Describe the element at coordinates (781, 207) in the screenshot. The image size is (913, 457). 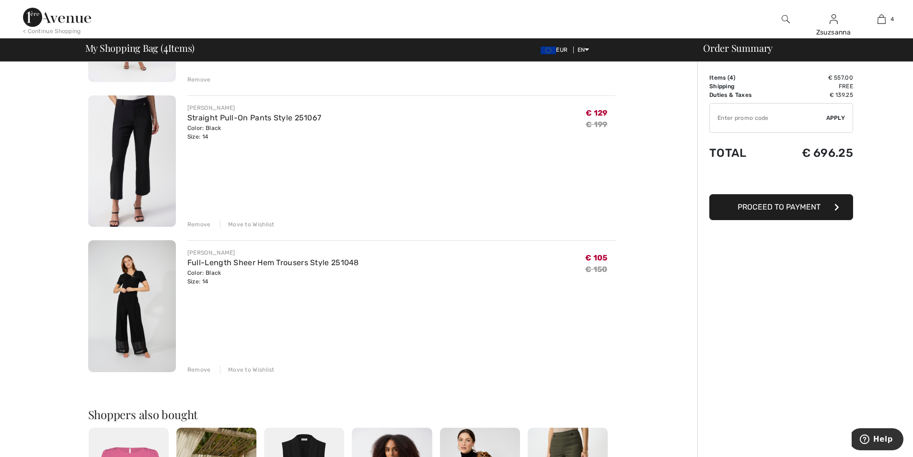
I see `button: Proceed to Payment` at that location.